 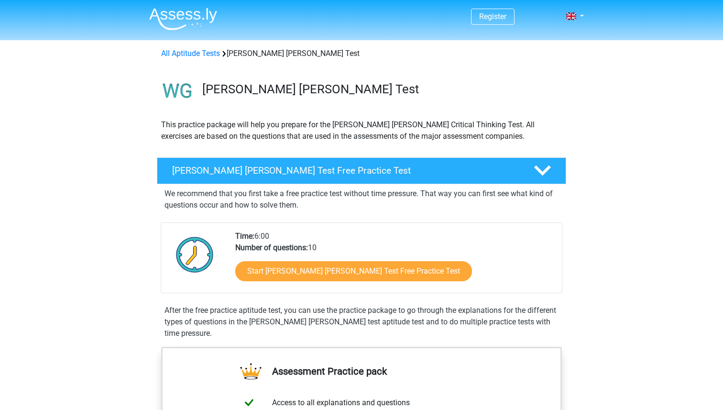 I want to click on a: Register, so click(x=493, y=16).